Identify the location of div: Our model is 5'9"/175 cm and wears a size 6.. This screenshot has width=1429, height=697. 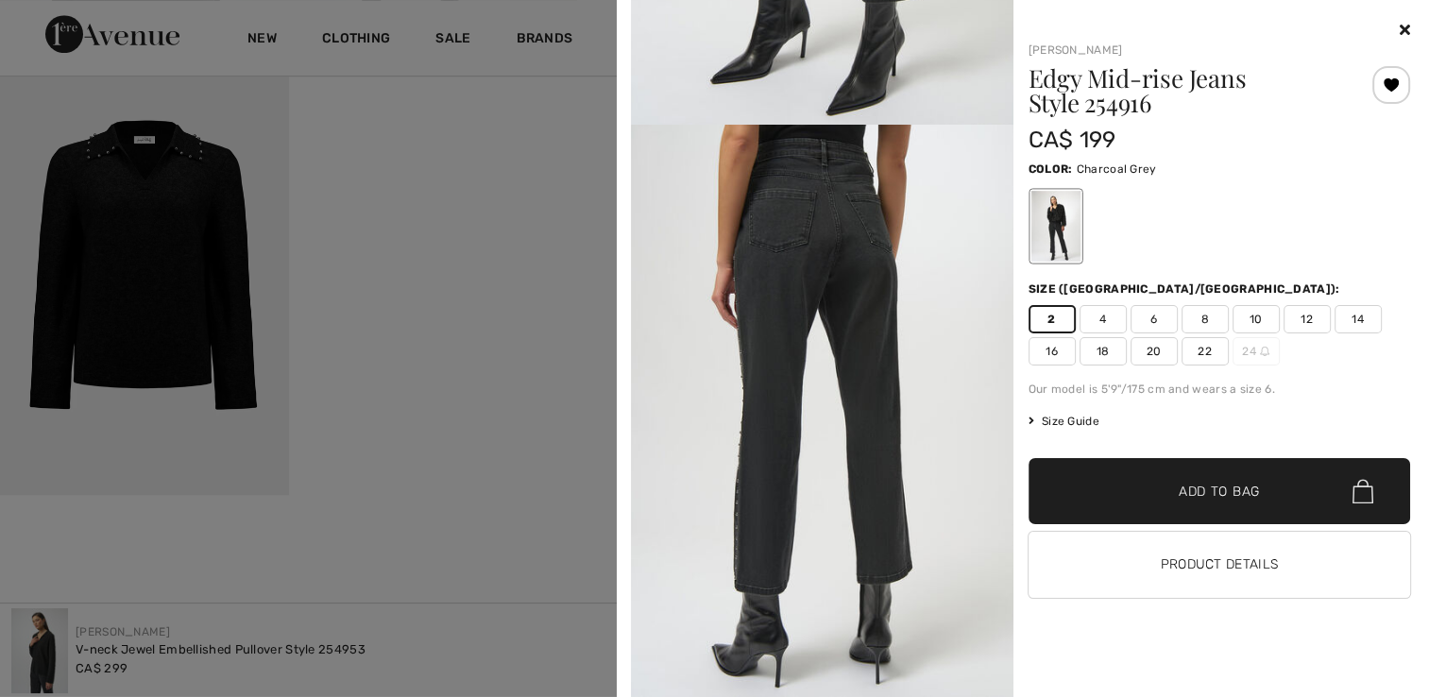
(1219, 389).